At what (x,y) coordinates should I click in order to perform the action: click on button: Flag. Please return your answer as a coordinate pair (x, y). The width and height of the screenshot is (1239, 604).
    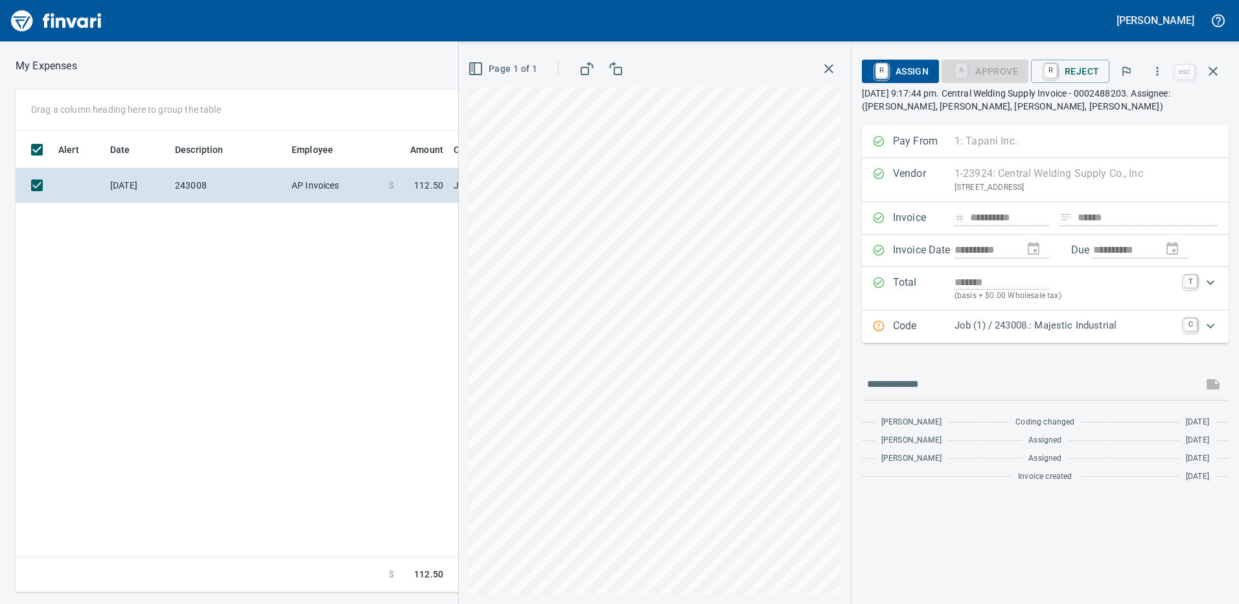
    Looking at the image, I should click on (1126, 71).